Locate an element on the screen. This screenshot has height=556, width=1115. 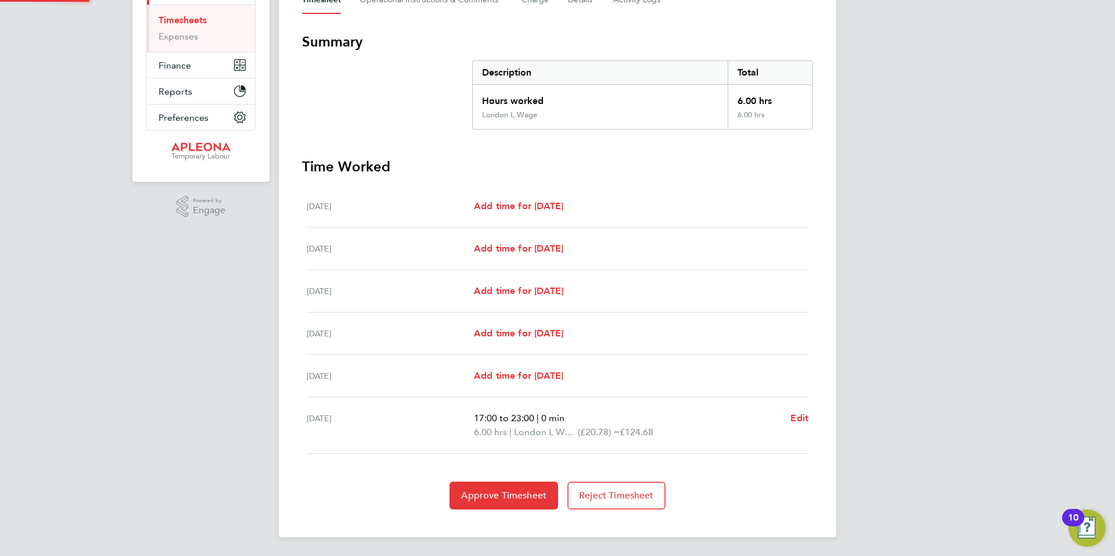
span: Engage is located at coordinates (209, 210).